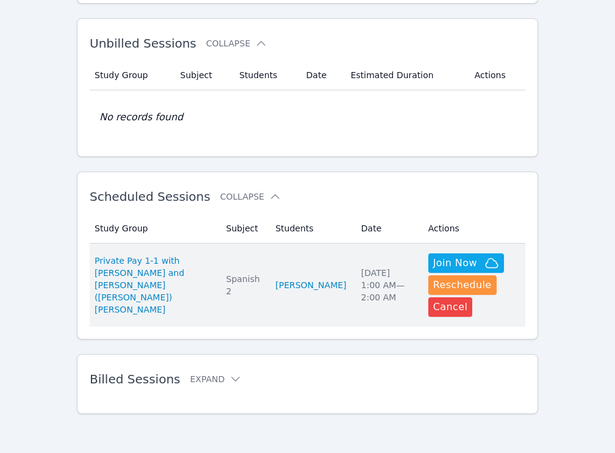 This screenshot has width=615, height=453. Describe the element at coordinates (455, 263) in the screenshot. I see `span: Join Now` at that location.